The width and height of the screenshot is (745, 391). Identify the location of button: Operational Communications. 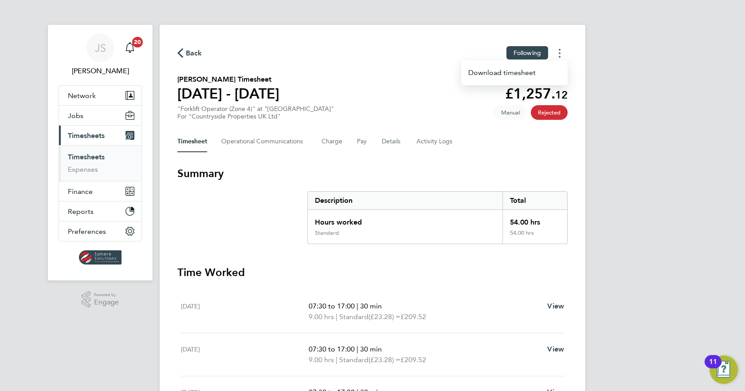
(264, 142).